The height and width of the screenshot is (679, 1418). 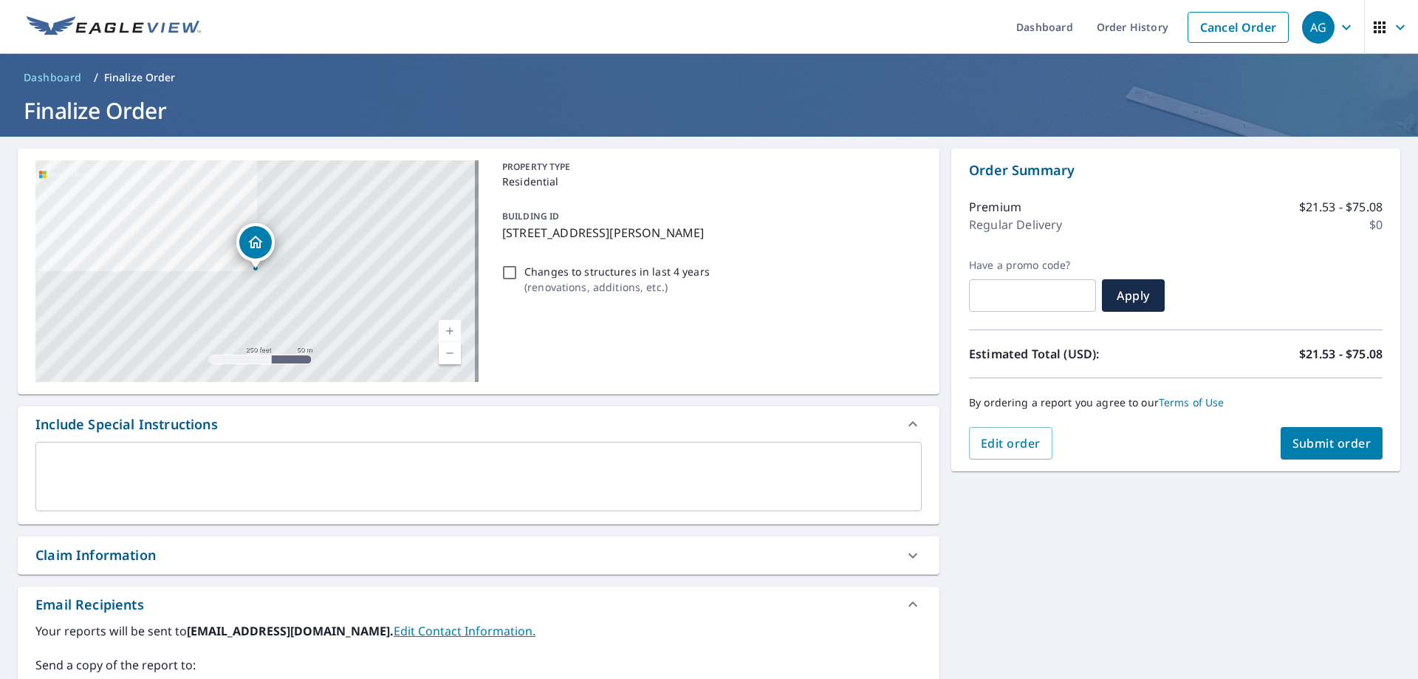 I want to click on p: Premium, so click(x=995, y=207).